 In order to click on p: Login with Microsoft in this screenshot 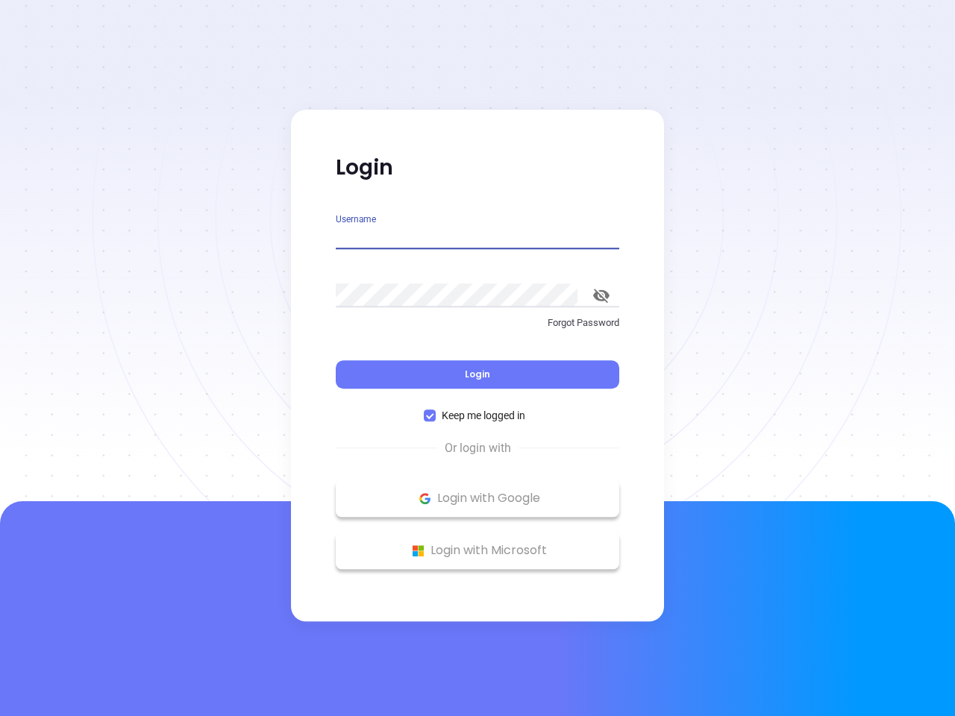, I will do `click(477, 550)`.